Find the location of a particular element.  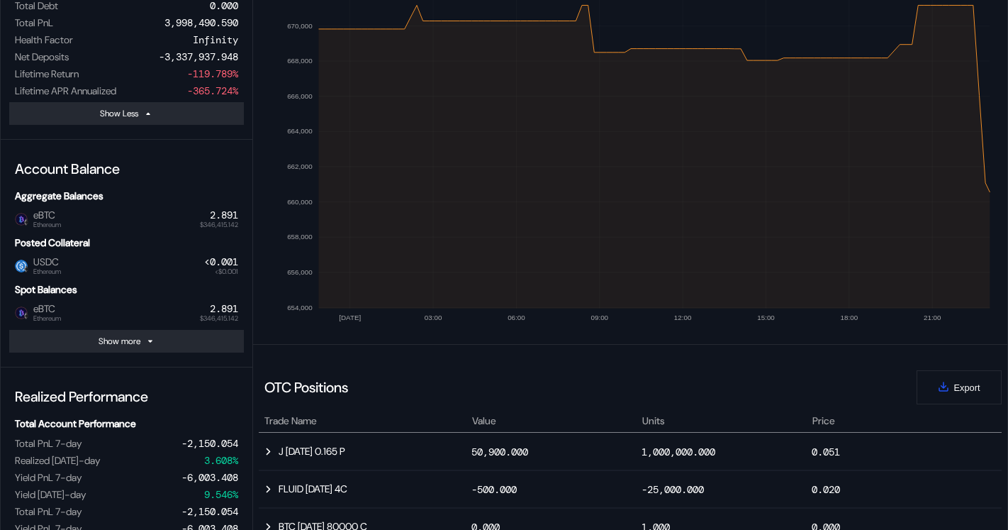

span: <$0.001 is located at coordinates (226, 272).